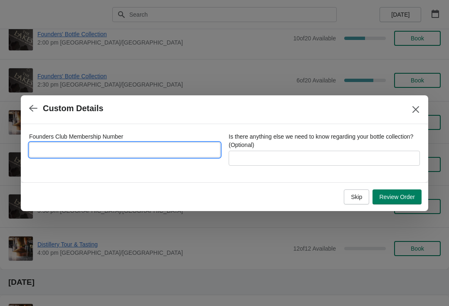  Describe the element at coordinates (76, 137) in the screenshot. I see `label: Founders Club Membership Number` at that location.